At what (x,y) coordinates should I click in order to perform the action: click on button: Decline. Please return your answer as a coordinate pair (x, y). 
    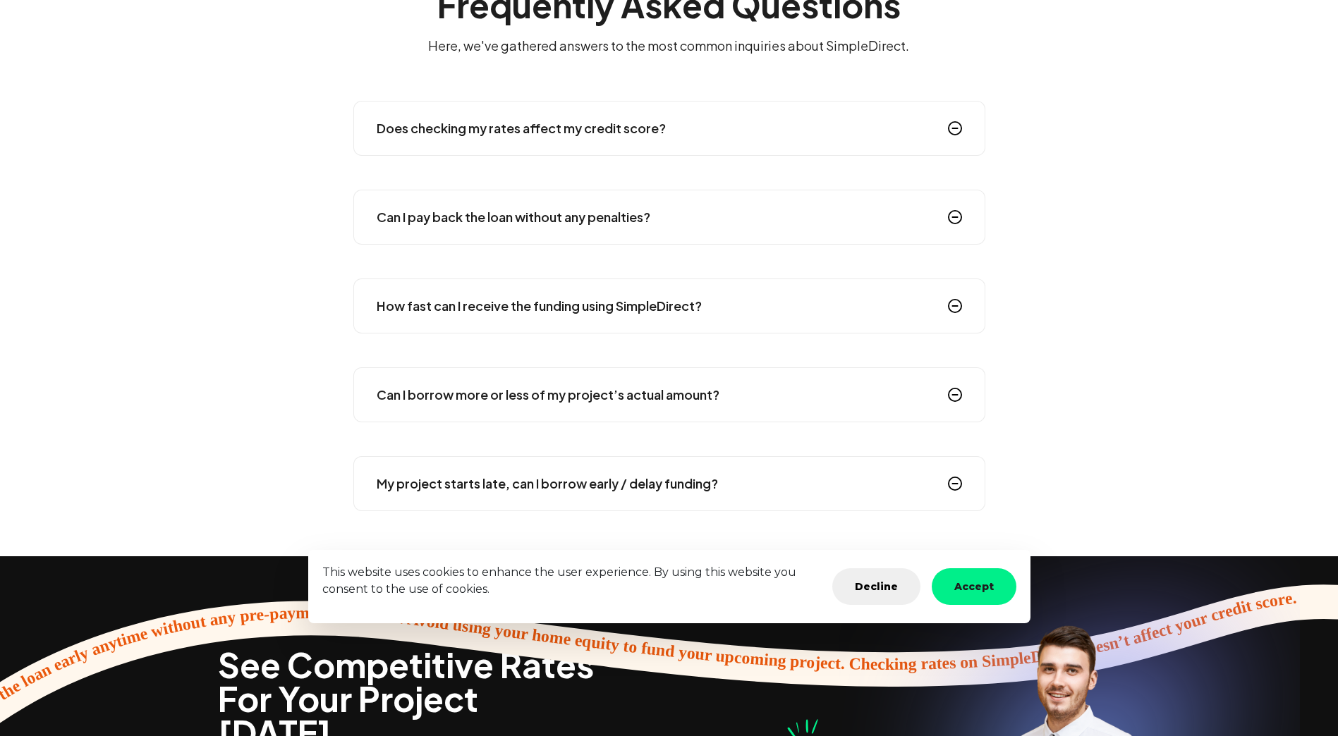
    Looking at the image, I should click on (876, 587).